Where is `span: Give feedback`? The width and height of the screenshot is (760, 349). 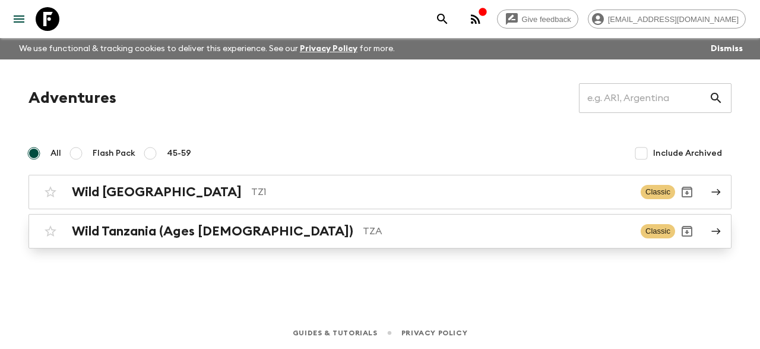 span: Give feedback is located at coordinates (546, 19).